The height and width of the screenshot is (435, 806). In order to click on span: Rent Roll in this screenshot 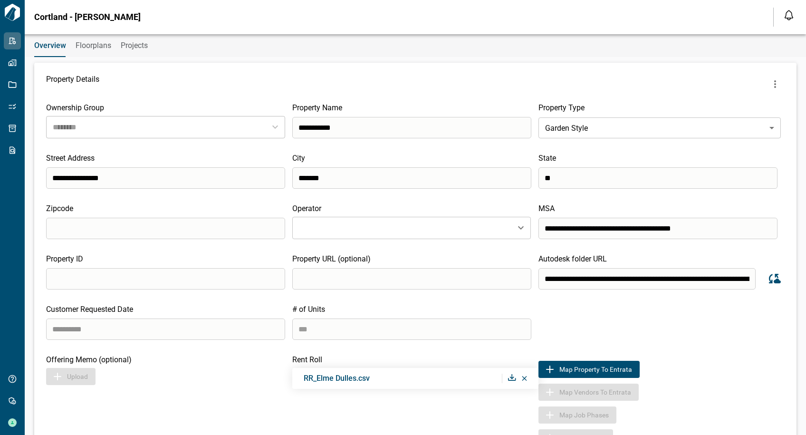, I will do `click(307, 359)`.